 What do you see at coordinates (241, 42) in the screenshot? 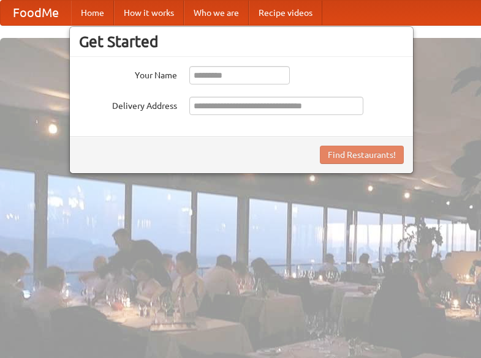
I see `h3: Get Started` at bounding box center [241, 42].